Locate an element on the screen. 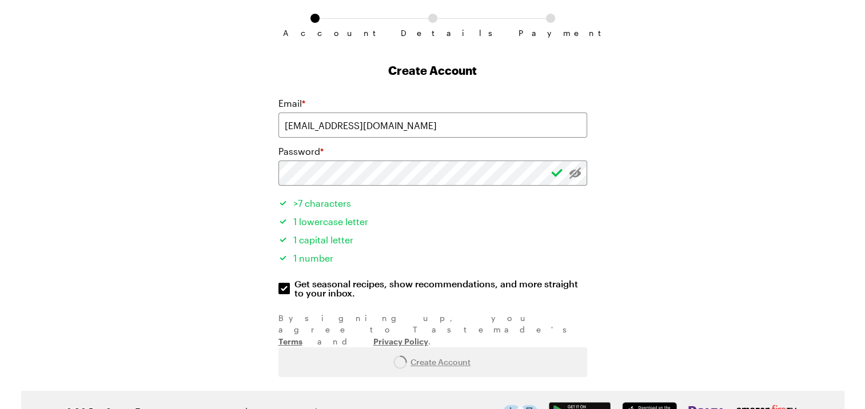  span: Get seasonal recipes, show recommendations, and more straight to your inbox. is located at coordinates (441, 289).